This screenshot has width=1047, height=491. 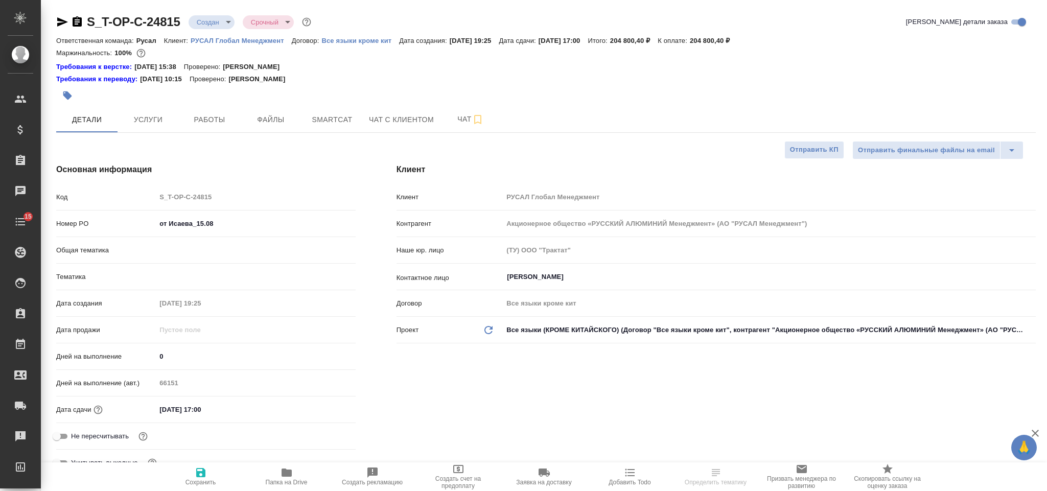 I want to click on span: Файлы, so click(x=271, y=120).